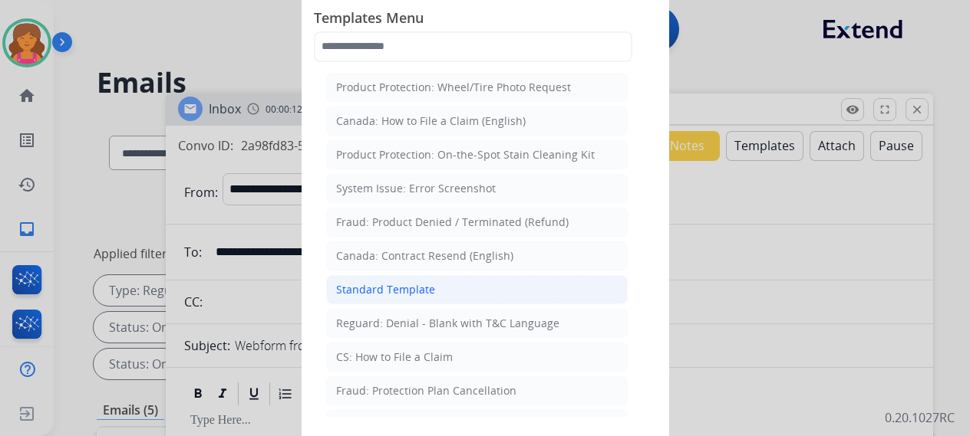 This screenshot has height=436, width=970. I want to click on div: Fraud: Protection Plan Cancellation, so click(426, 391).